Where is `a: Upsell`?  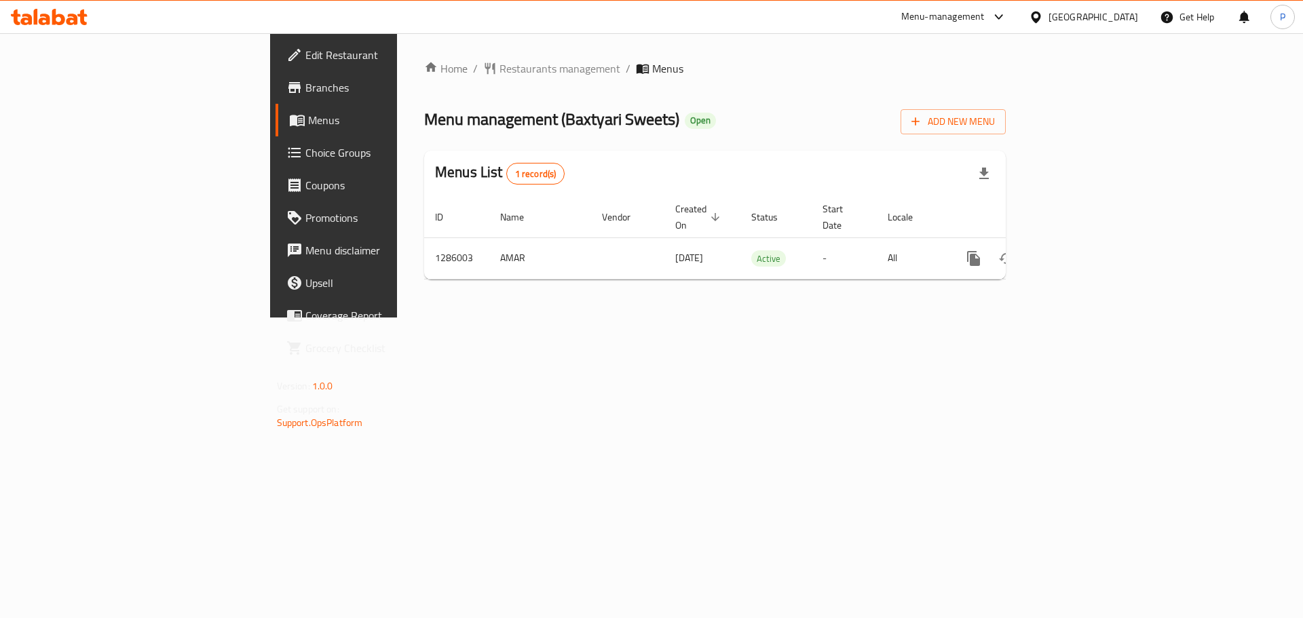 a: Upsell is located at coordinates (381, 283).